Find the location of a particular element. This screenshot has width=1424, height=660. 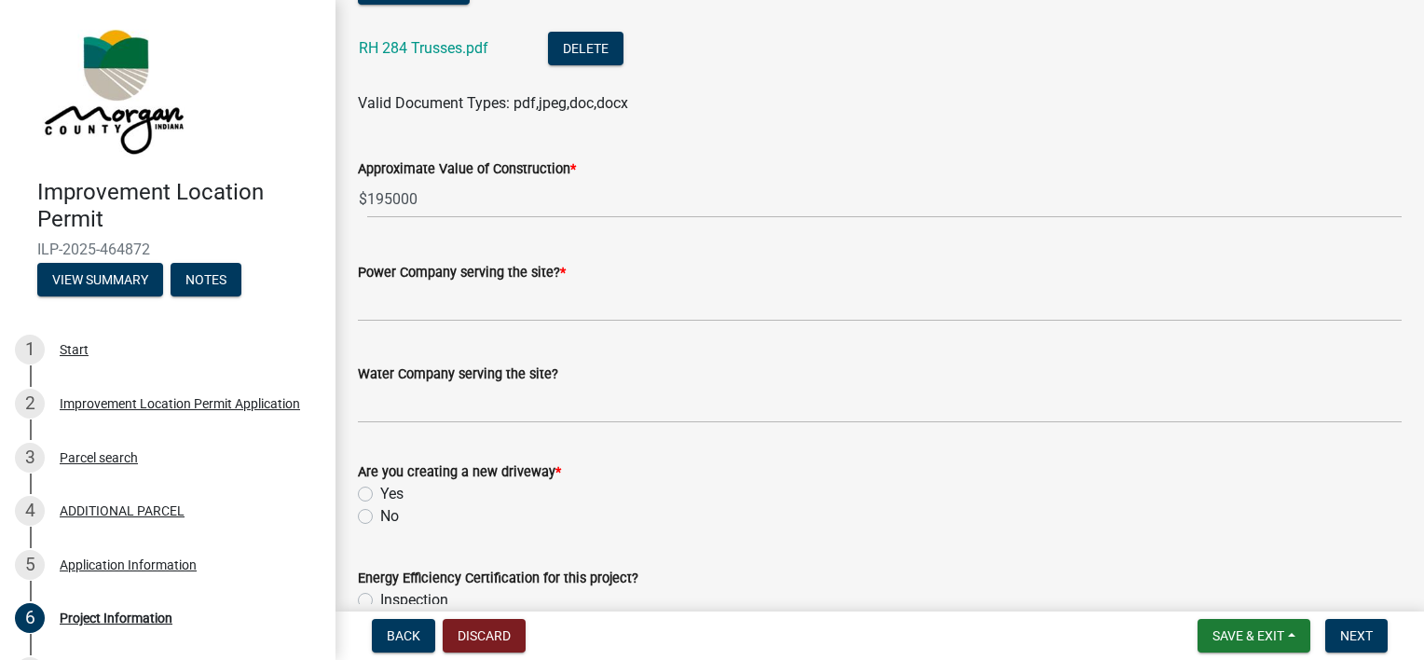

div: Improvement Location Permit Application is located at coordinates (180, 404).